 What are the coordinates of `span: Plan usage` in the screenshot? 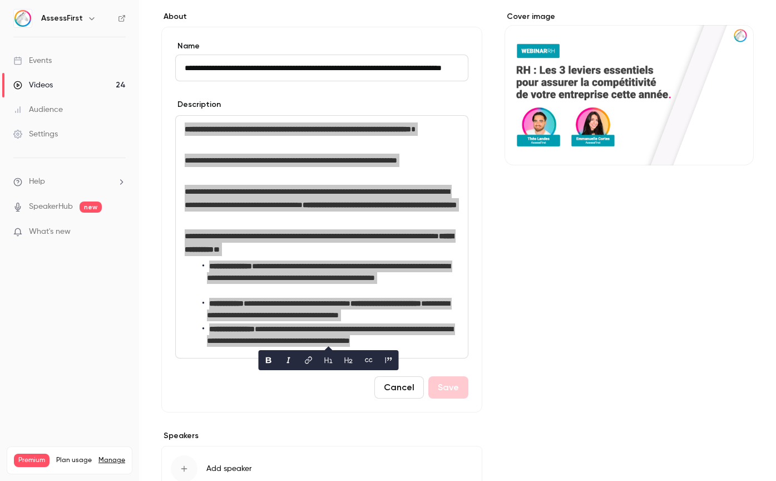 It's located at (74, 460).